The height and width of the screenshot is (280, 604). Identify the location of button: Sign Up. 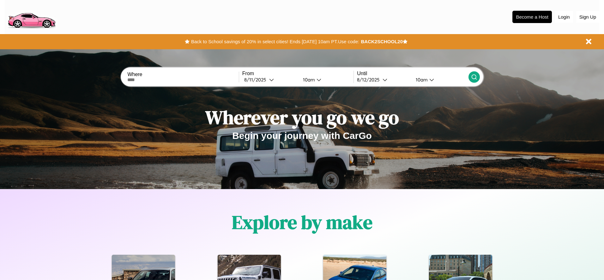
(588, 17).